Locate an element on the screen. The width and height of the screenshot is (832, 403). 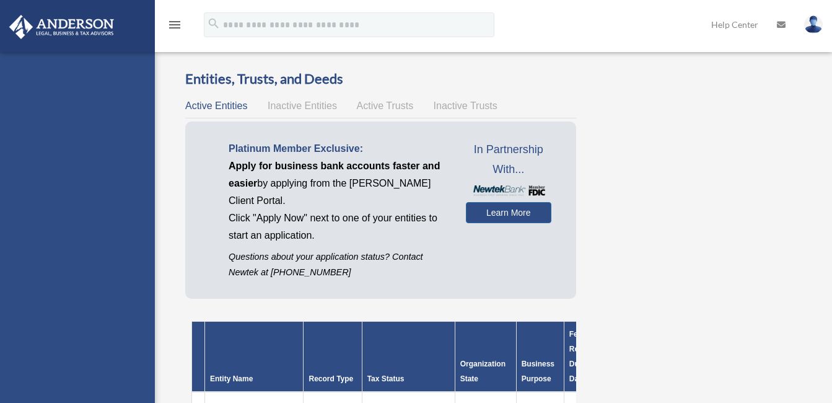
a: menu is located at coordinates (175, 27).